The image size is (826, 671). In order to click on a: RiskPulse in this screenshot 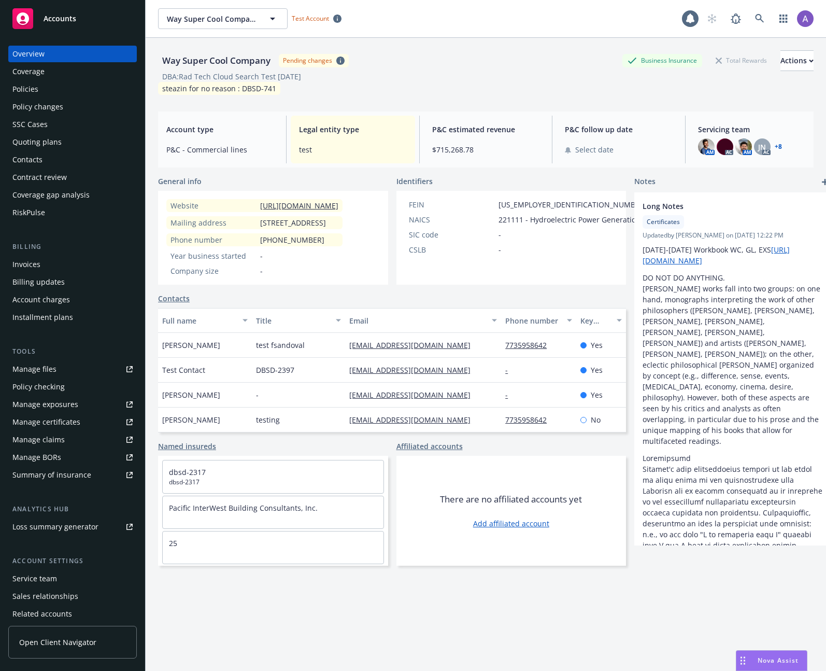, I will do `click(73, 212)`.